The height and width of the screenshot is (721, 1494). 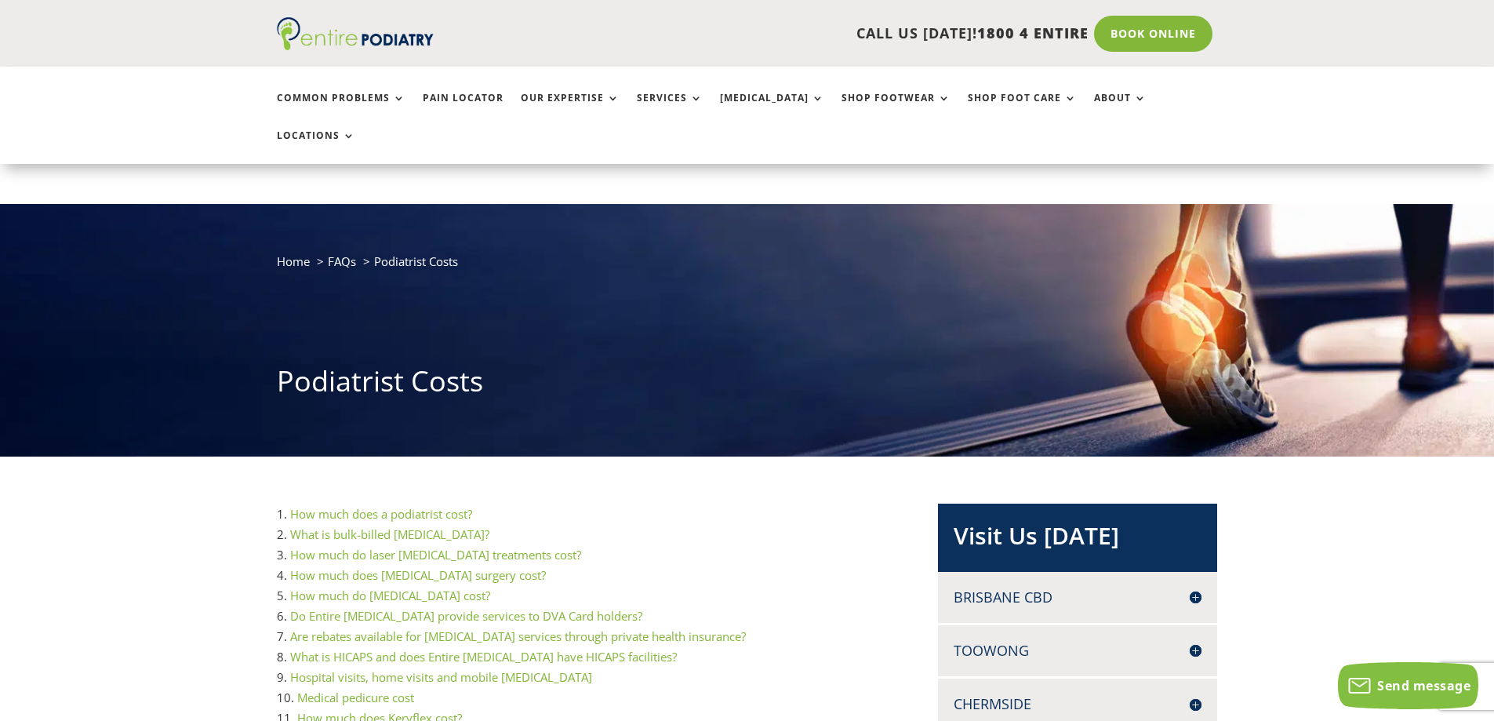 I want to click on a: Pain Locator, so click(x=463, y=109).